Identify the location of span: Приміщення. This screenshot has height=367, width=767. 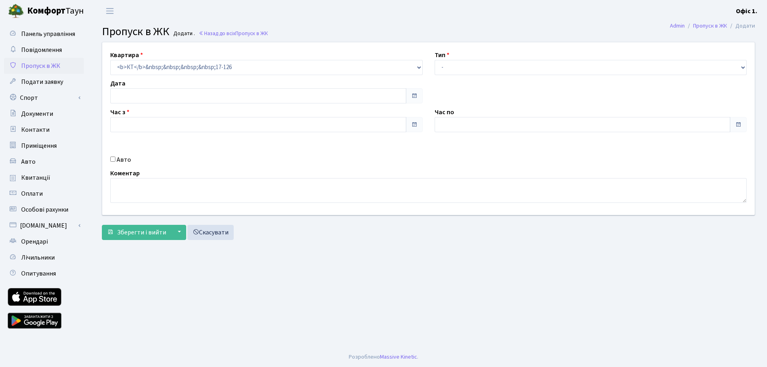
(39, 146).